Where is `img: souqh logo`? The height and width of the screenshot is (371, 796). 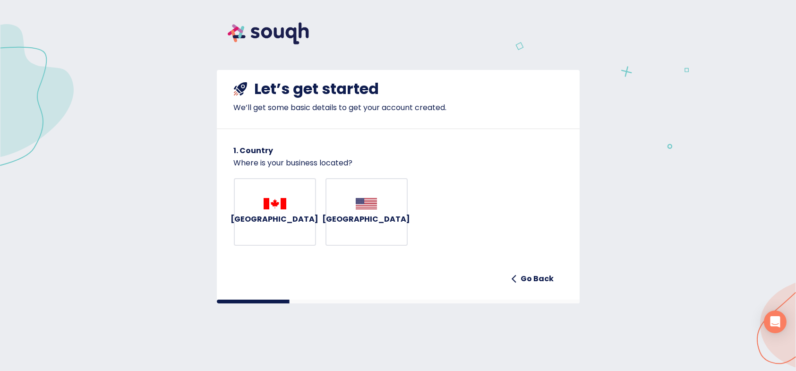
img: souqh logo is located at coordinates (268, 33).